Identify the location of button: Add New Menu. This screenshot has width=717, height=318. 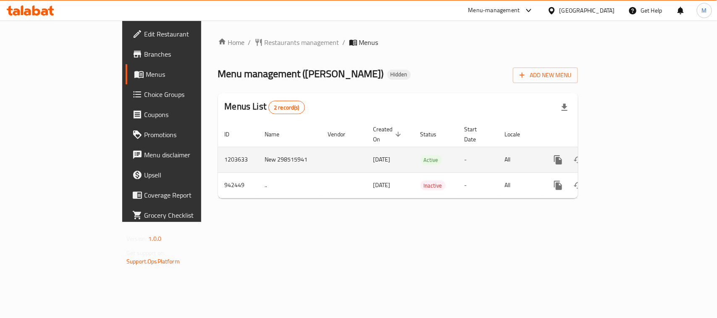
(545, 75).